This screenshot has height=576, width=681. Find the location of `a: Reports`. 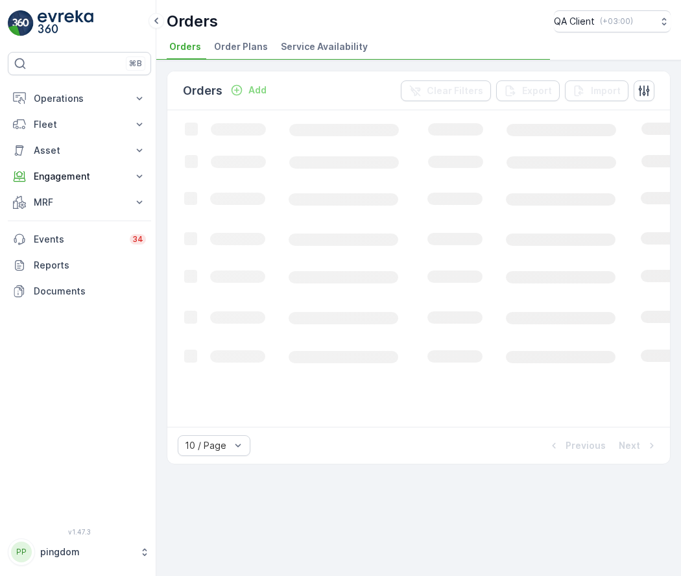

a: Reports is located at coordinates (79, 265).